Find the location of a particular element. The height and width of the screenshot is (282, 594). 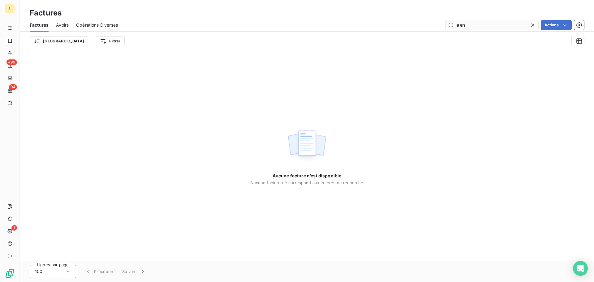

span: Aucune facture ne correspond aux critères de recherche is located at coordinates (307, 183).